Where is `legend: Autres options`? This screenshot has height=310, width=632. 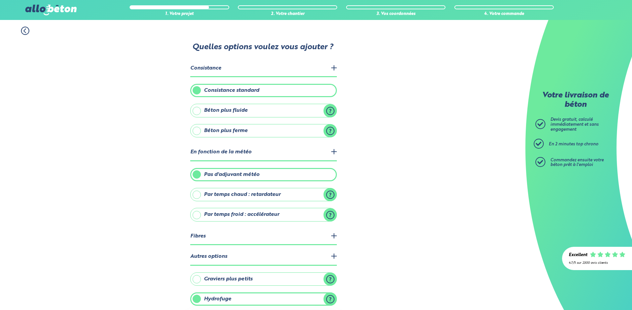 legend: Autres options is located at coordinates (263, 257).